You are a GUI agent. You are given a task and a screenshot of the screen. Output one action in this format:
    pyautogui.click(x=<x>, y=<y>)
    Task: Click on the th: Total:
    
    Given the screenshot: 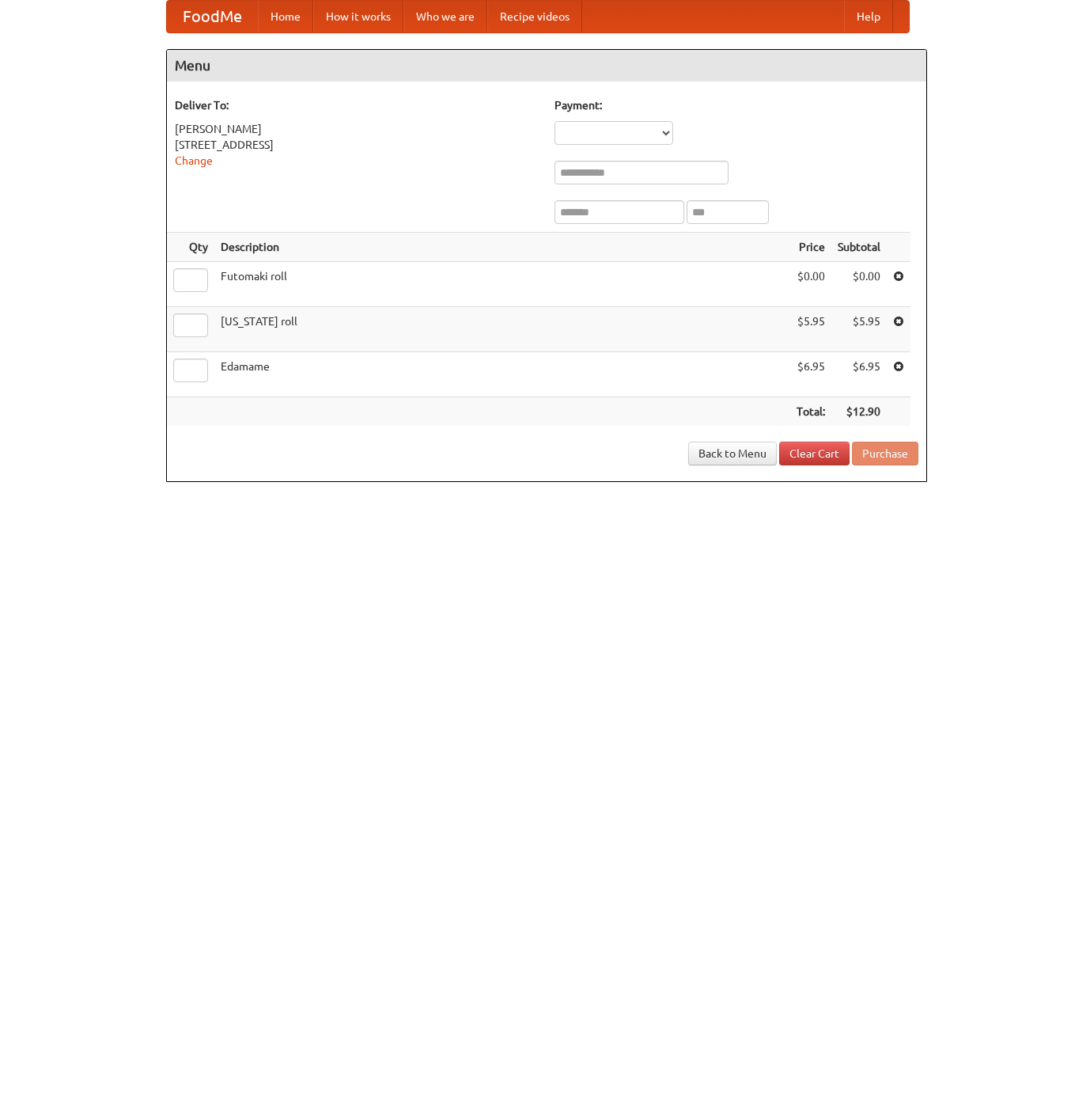 What is the action you would take?
    pyautogui.click(x=811, y=412)
    